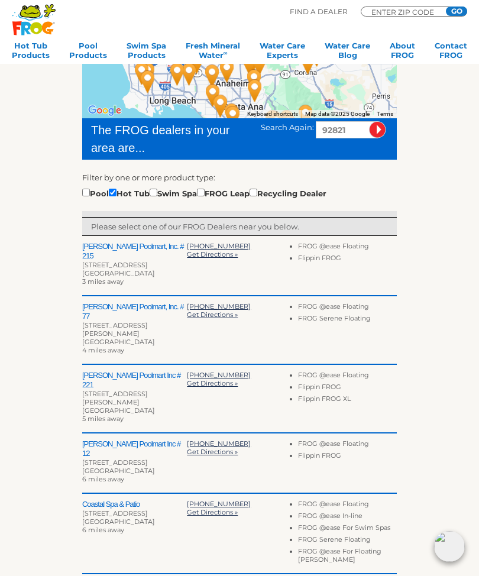  Describe the element at coordinates (282, 53) in the screenshot. I see `a: Water CareExperts` at that location.